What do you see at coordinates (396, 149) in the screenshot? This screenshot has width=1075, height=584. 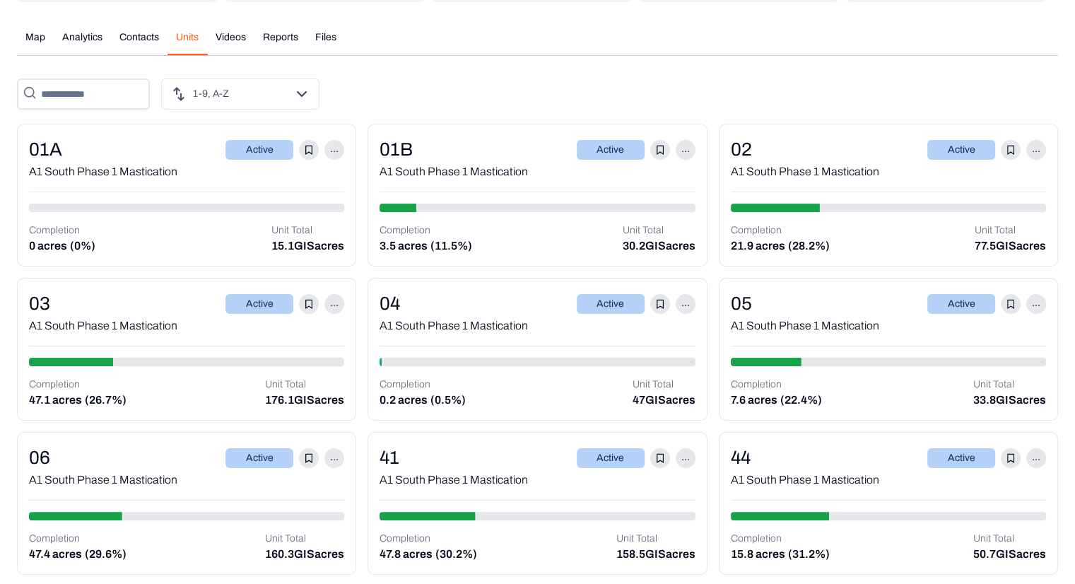 I see `div: 01B` at bounding box center [396, 149].